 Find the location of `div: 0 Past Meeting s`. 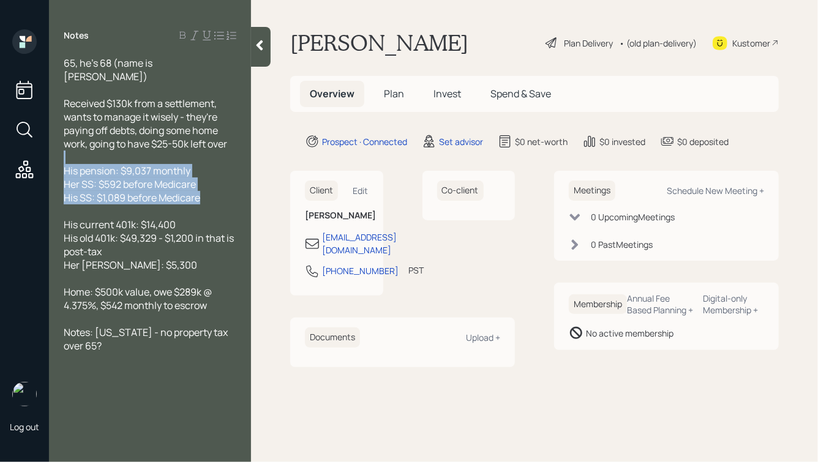

div: 0 Past Meeting s is located at coordinates (621, 244).